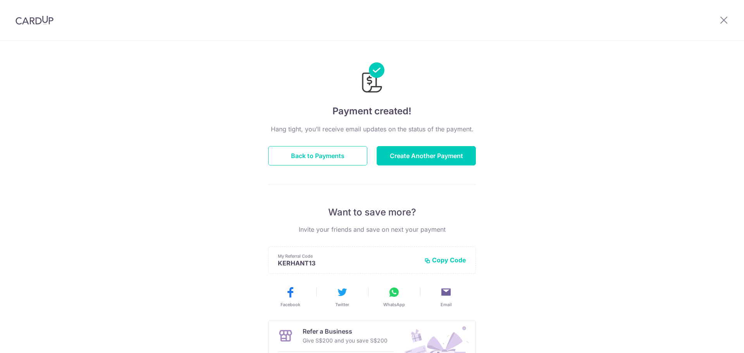 Image resolution: width=744 pixels, height=353 pixels. What do you see at coordinates (342, 297) in the screenshot?
I see `button: Twitter` at bounding box center [342, 297].